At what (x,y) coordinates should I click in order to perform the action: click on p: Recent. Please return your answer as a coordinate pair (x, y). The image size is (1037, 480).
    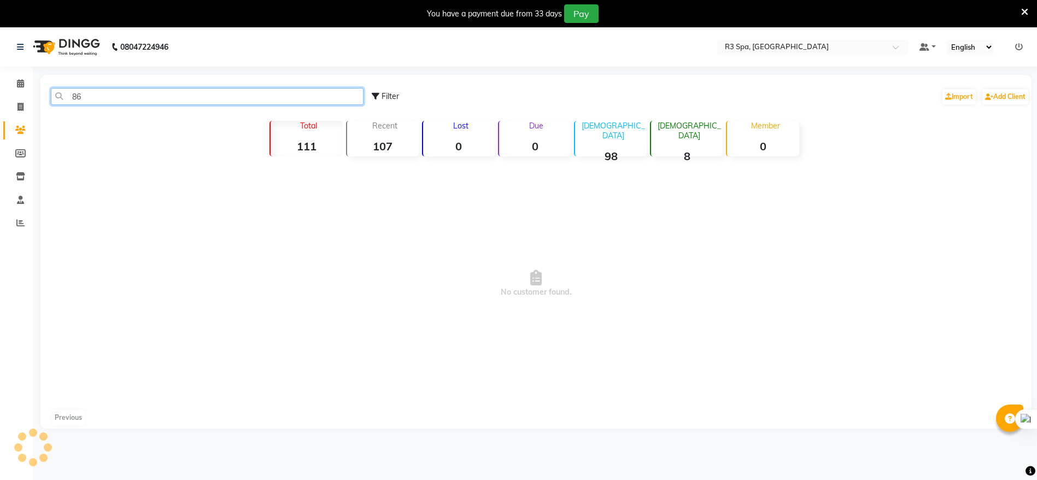
    Looking at the image, I should click on (385, 126).